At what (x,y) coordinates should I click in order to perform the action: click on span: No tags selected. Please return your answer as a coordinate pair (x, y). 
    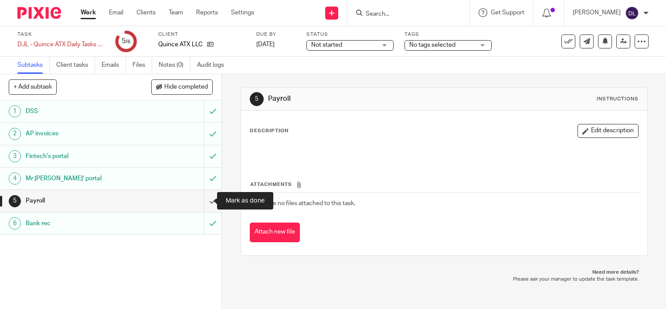
    Looking at the image, I should click on (432, 45).